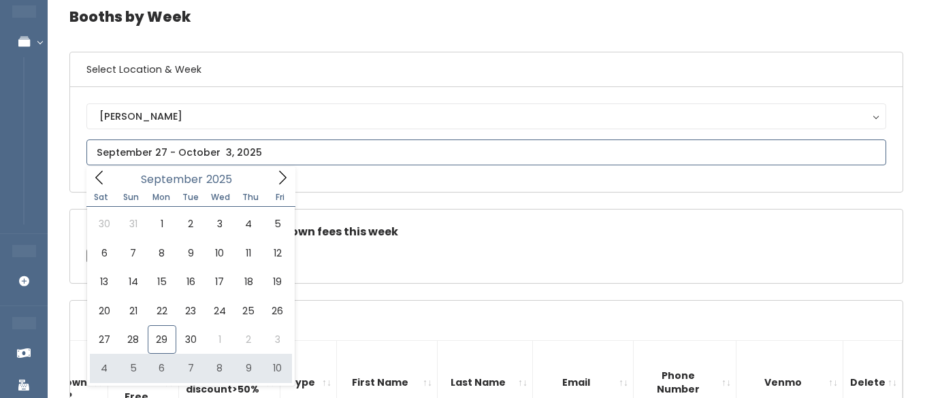 The width and height of the screenshot is (925, 398). What do you see at coordinates (249, 224) in the screenshot?
I see `span: September 4, 2025` at bounding box center [249, 224].